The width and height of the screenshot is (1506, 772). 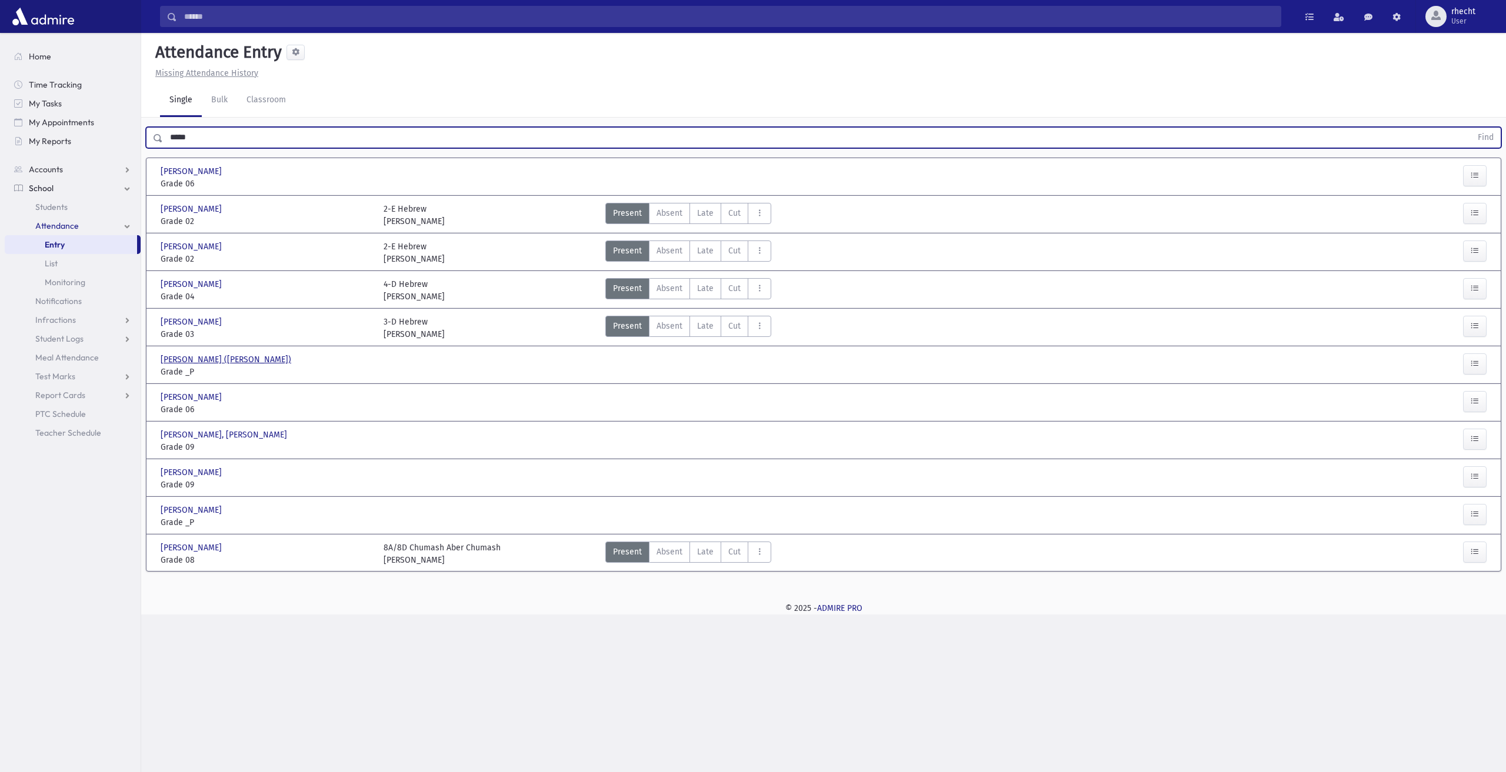 I want to click on h5: Attendance Entry, so click(x=216, y=52).